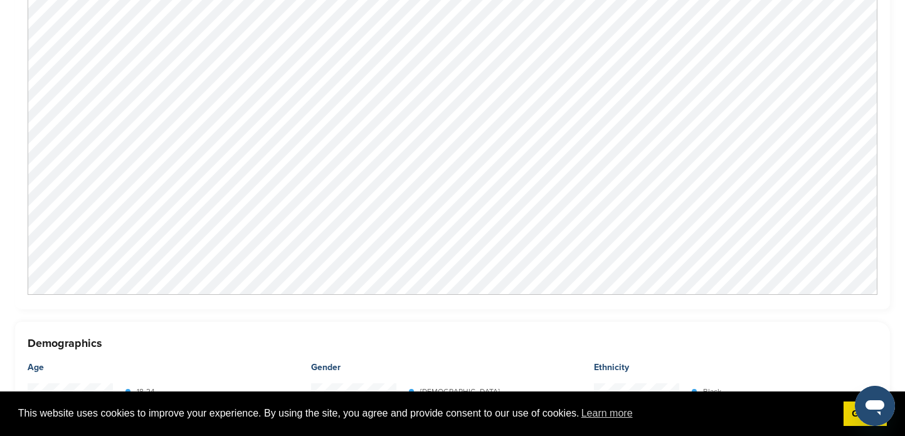 The image size is (905, 436). Describe the element at coordinates (146, 391) in the screenshot. I see `p: 18-24` at that location.